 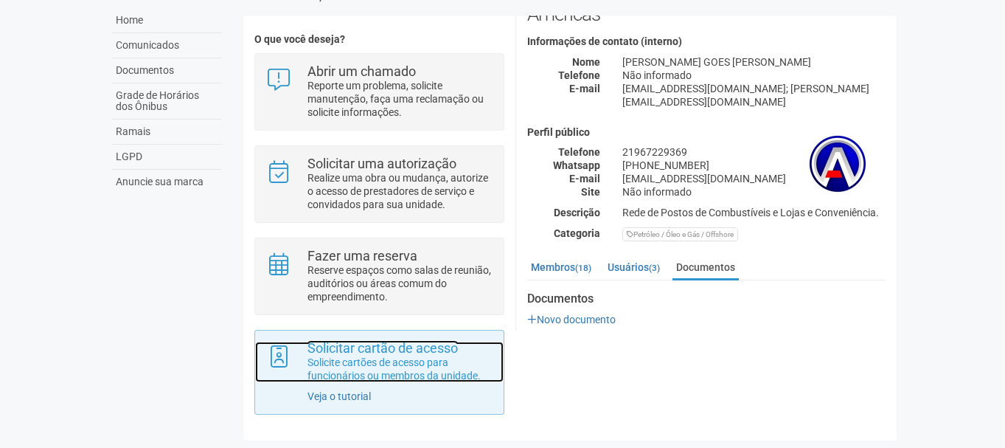 What do you see at coordinates (167, 21) in the screenshot?
I see `a: Home` at bounding box center [167, 21].